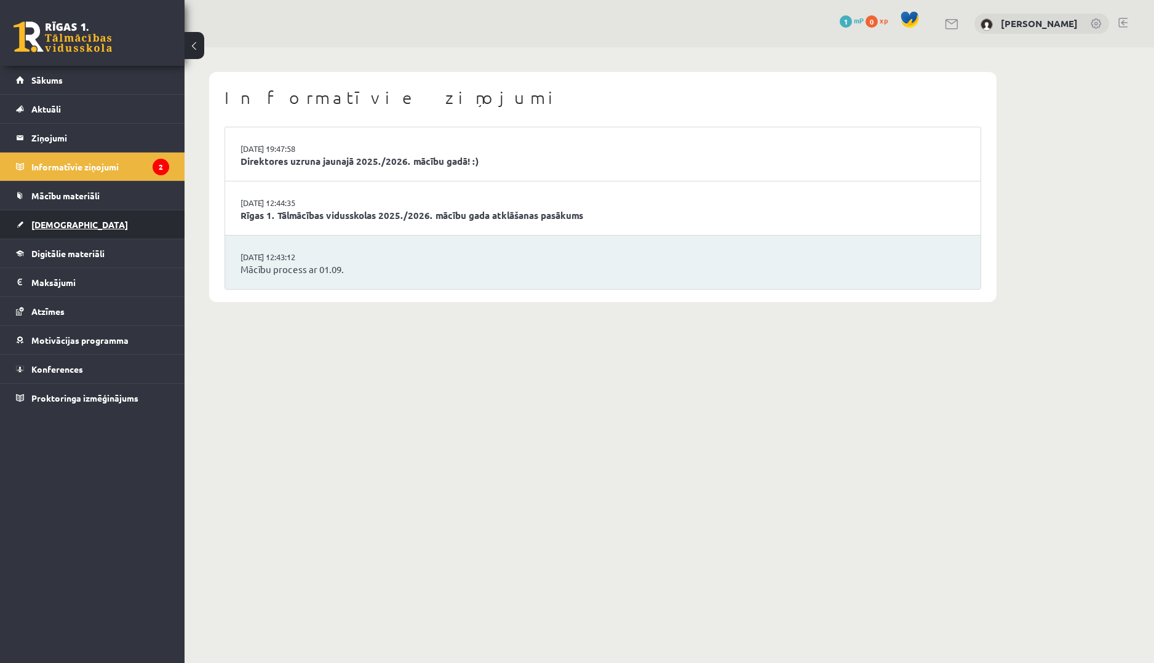 The height and width of the screenshot is (663, 1154). What do you see at coordinates (603, 215) in the screenshot?
I see `a: Rīgas 1. Tālmācības vidusskolas 2025./2026. mācību gada atklāšanas pasākums` at bounding box center [603, 215].